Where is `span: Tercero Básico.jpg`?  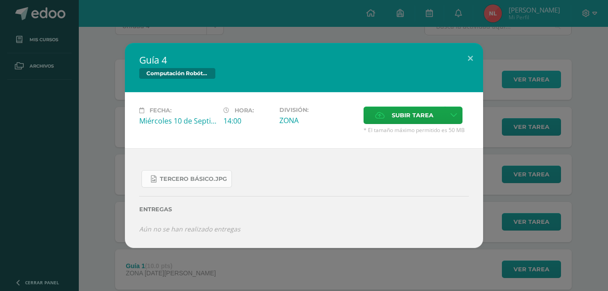 span: Tercero Básico.jpg is located at coordinates (194, 179).